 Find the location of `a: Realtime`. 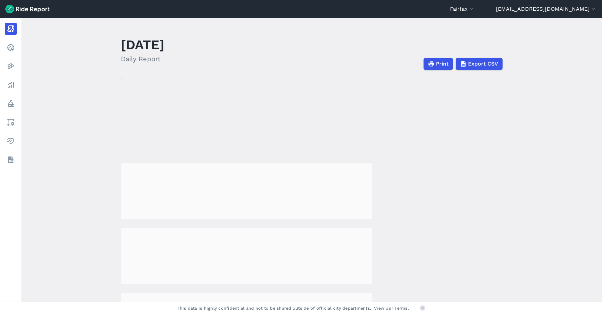

a: Realtime is located at coordinates (11, 48).